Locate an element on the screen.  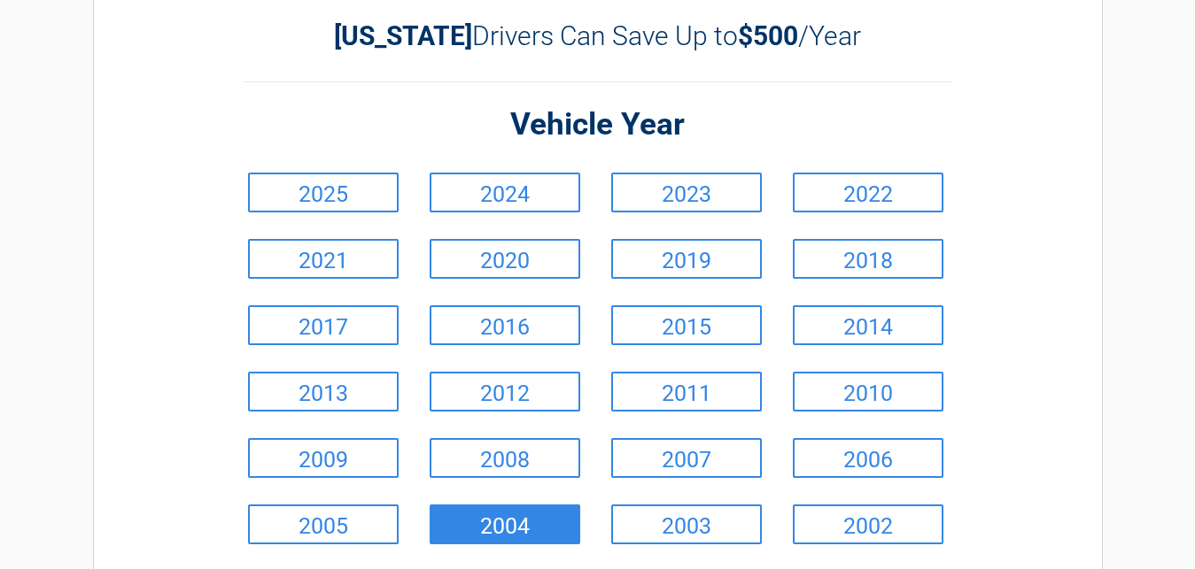
a: 2024 is located at coordinates (505, 192).